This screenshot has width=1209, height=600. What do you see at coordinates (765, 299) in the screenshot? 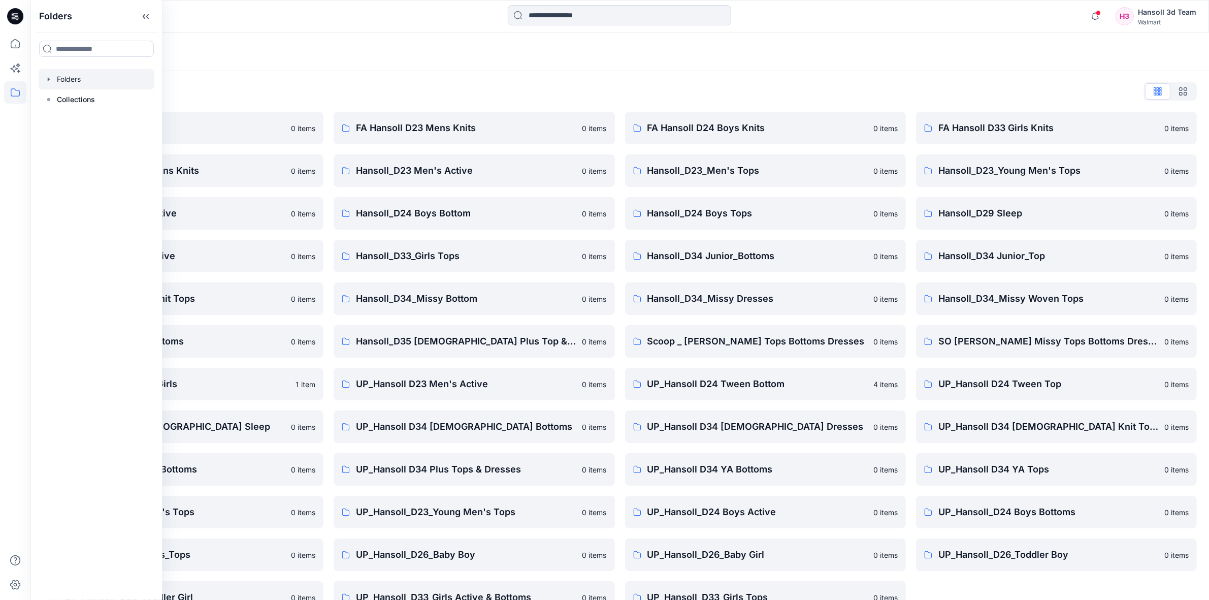
I see `a: Hansoll_D34_Missy Dresses0 items` at bounding box center [765, 299].